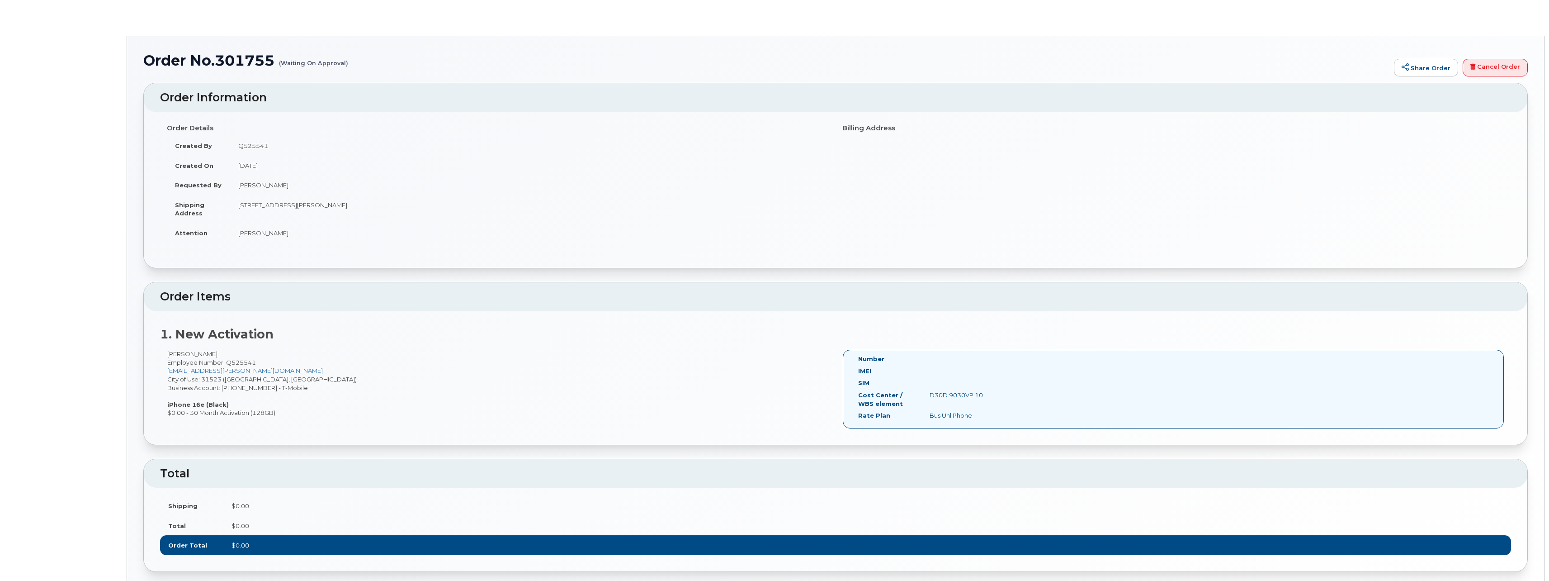 This screenshot has width=1549, height=581. I want to click on strong: Created On, so click(194, 165).